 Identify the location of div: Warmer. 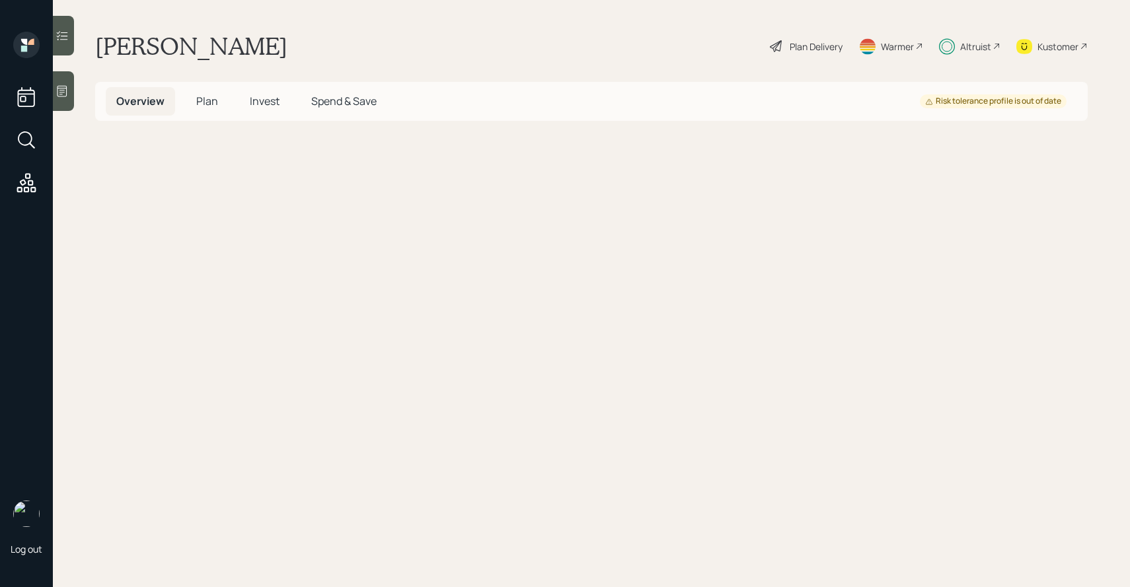
(897, 46).